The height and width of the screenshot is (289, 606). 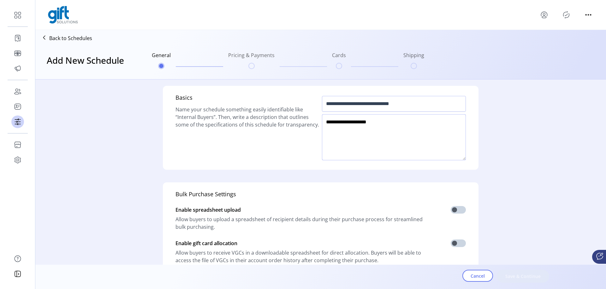 What do you see at coordinates (566, 15) in the screenshot?
I see `button: Publisher Panel` at bounding box center [566, 15].